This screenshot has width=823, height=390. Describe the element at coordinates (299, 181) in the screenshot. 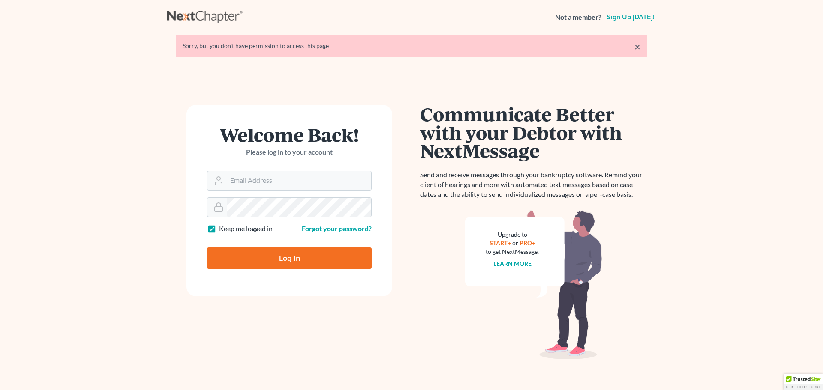

I see `input: Email Address` at that location.